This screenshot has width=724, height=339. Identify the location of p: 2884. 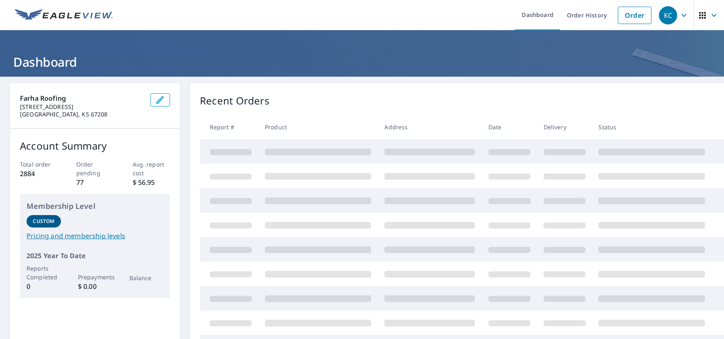
(39, 174).